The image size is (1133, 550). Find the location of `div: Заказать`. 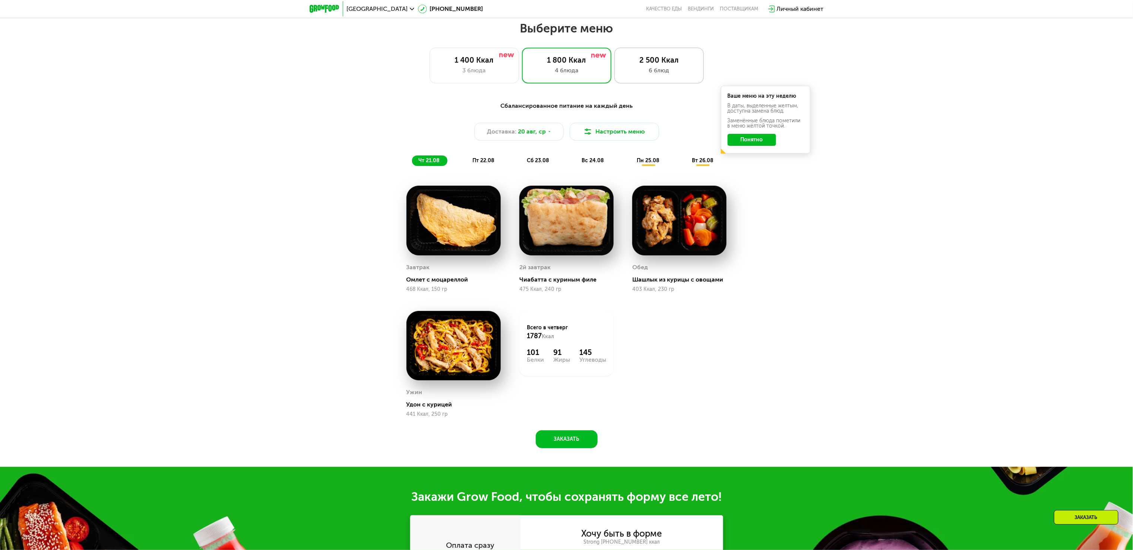

div: Заказать is located at coordinates (1086, 517).